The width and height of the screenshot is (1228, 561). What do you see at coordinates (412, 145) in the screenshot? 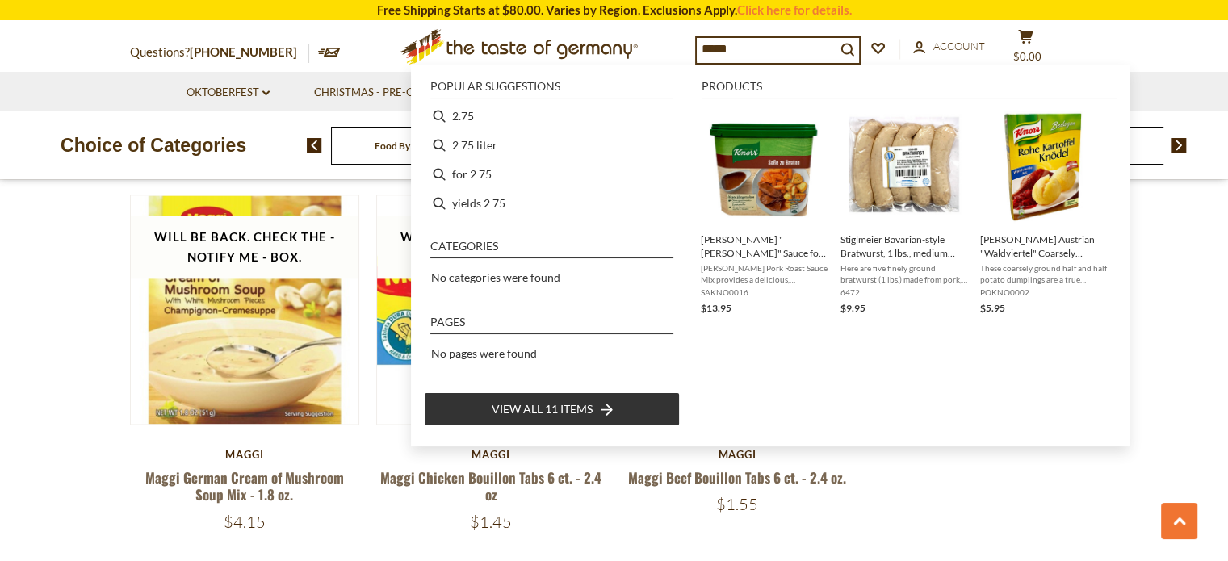
I see `a: Food By Category` at bounding box center [412, 145].